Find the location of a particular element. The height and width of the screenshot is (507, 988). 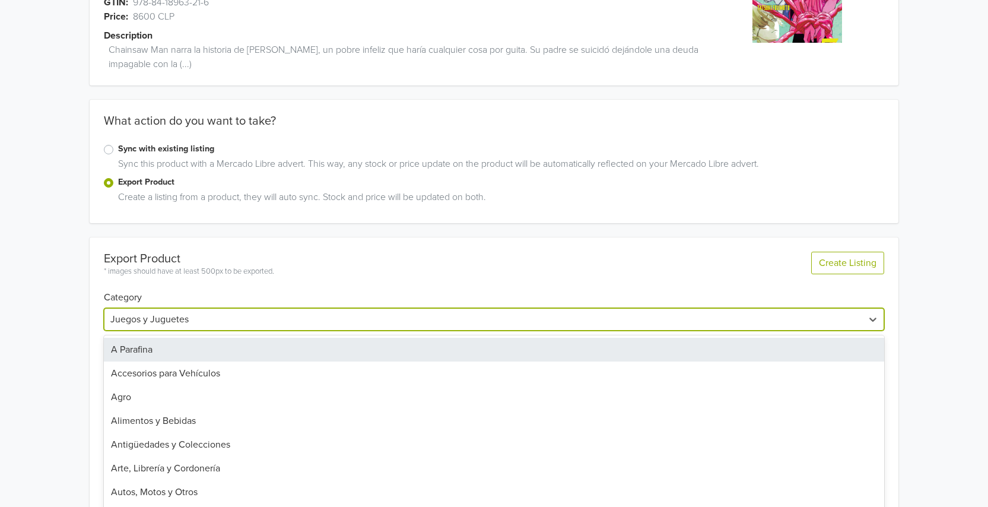

div: Alimentos y Bebidas is located at coordinates (494, 421).